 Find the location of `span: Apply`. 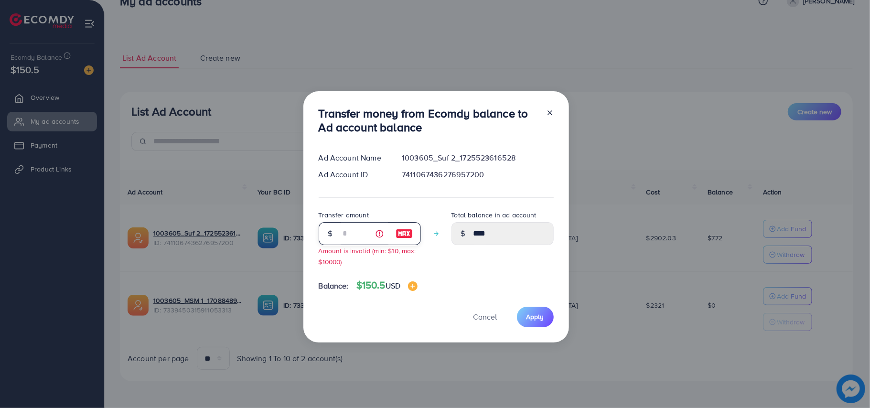

span: Apply is located at coordinates (535, 317).